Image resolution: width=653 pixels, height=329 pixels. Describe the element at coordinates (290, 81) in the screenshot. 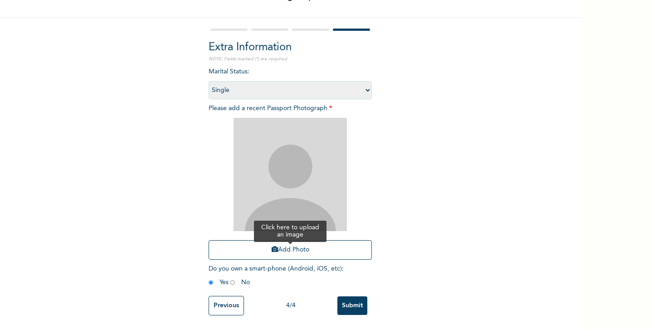

I see `span: Marital Status :` at that location.